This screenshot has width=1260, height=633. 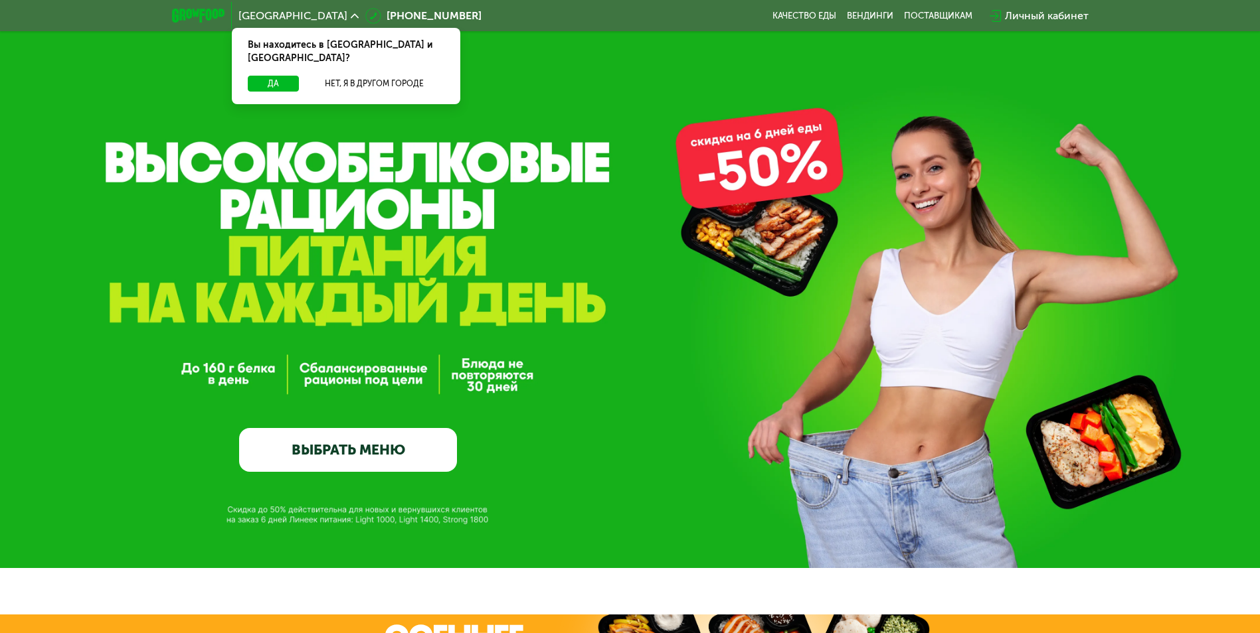 What do you see at coordinates (870, 16) in the screenshot?
I see `a: Вендинги` at bounding box center [870, 16].